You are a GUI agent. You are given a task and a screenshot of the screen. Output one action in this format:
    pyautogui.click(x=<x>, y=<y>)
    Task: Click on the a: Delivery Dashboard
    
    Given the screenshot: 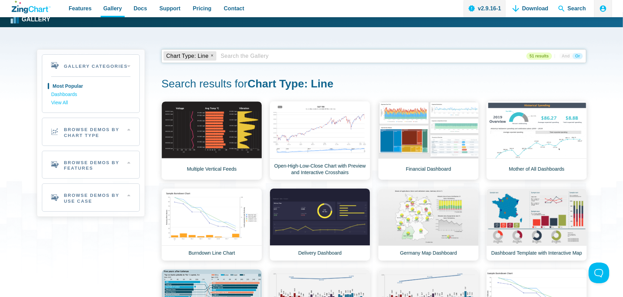 What is the action you would take?
    pyautogui.click(x=320, y=224)
    